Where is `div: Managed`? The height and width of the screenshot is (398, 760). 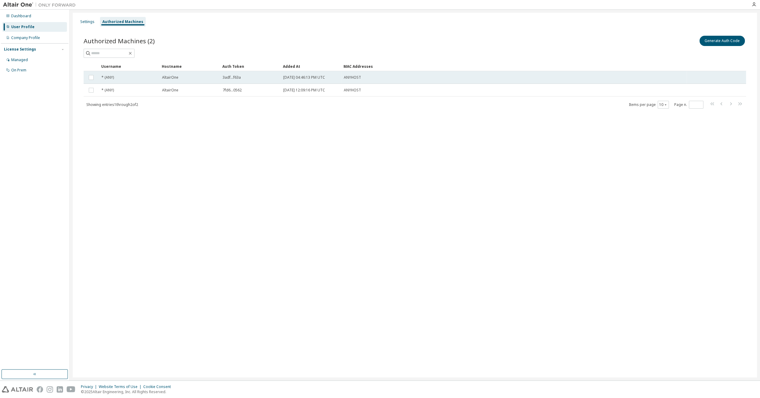
div: Managed is located at coordinates (19, 60).